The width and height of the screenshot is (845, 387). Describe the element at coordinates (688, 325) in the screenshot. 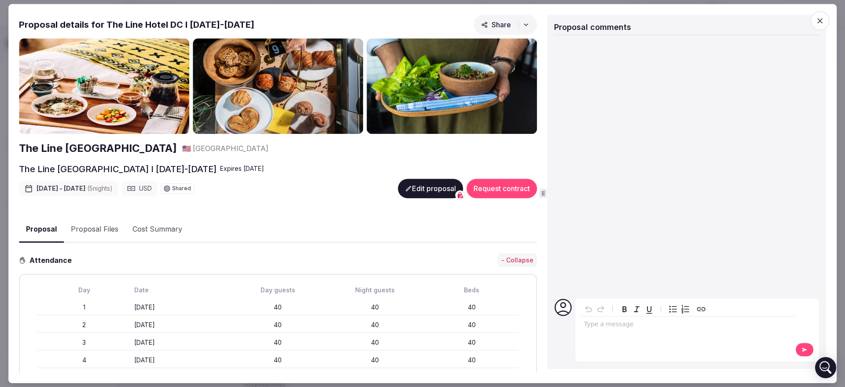

I see `div: editable markdown` at that location.